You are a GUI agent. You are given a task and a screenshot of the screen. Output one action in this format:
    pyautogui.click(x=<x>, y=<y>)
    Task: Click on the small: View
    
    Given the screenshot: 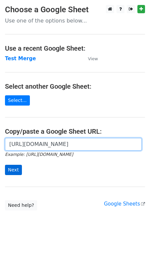 What is the action you would take?
    pyautogui.click(x=93, y=59)
    